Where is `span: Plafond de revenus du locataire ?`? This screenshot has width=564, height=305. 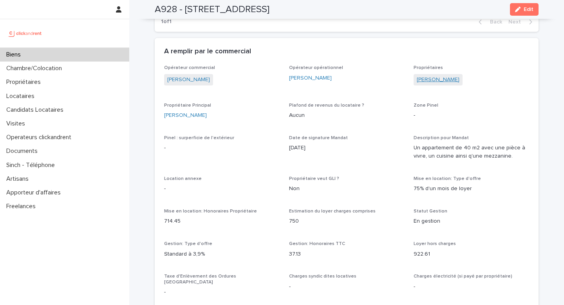
span: Plafond de revenus du locataire ? is located at coordinates (326, 105).